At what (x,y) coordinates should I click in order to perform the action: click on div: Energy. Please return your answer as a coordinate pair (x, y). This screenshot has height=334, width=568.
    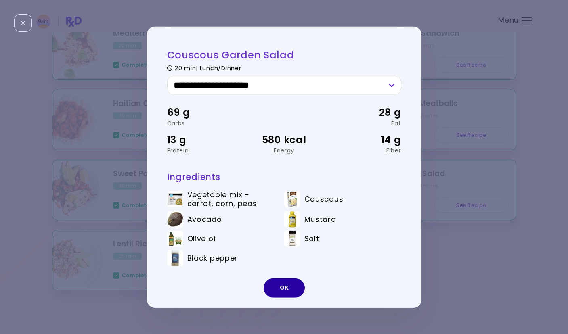
    Looking at the image, I should click on (284, 151).